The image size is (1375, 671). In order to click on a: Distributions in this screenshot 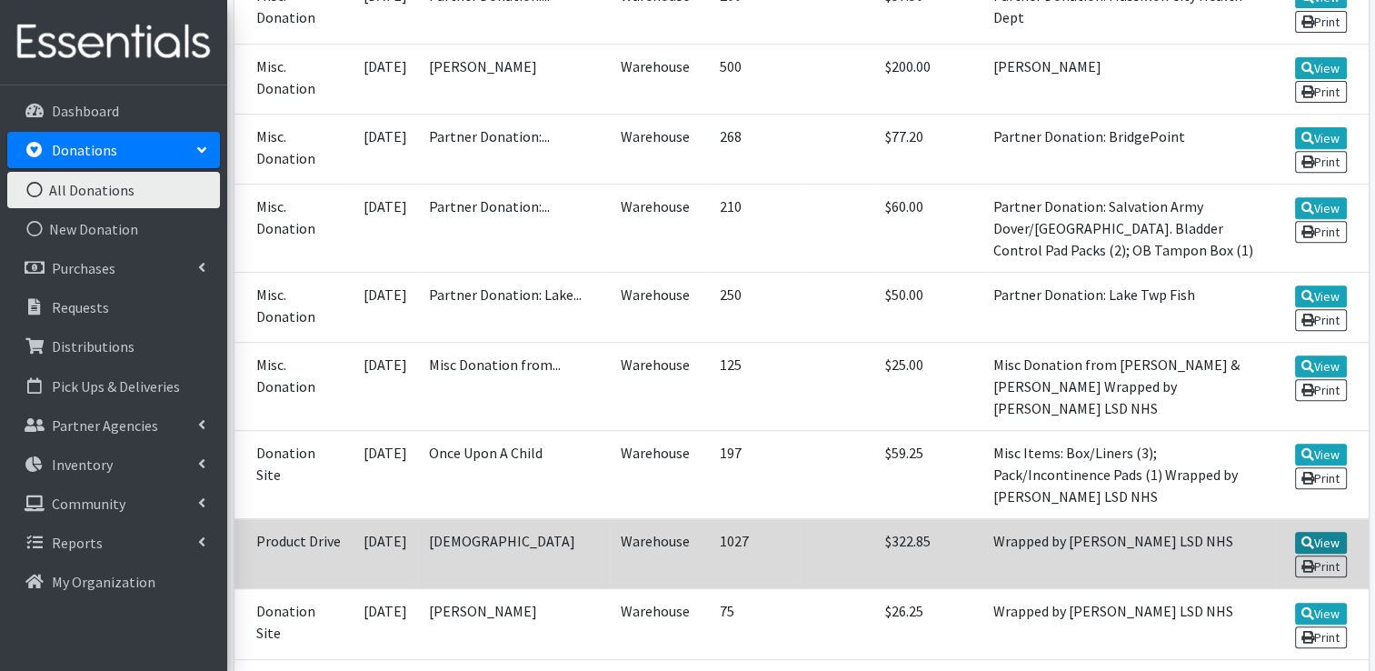, I will do `click(114, 346)`.